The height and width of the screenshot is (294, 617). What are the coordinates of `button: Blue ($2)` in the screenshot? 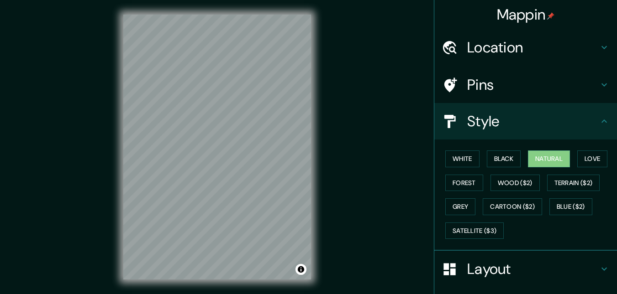 It's located at (570, 207).